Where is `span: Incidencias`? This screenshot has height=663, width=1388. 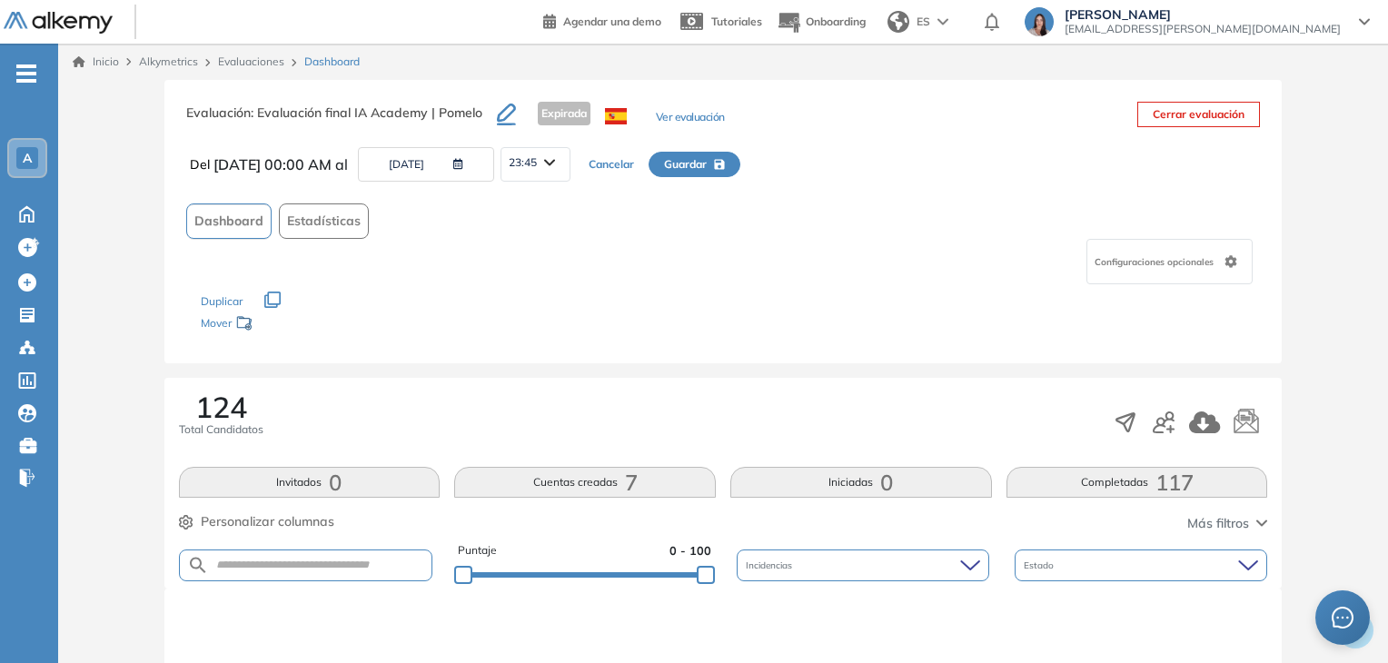 span: Incidencias is located at coordinates (770, 565).